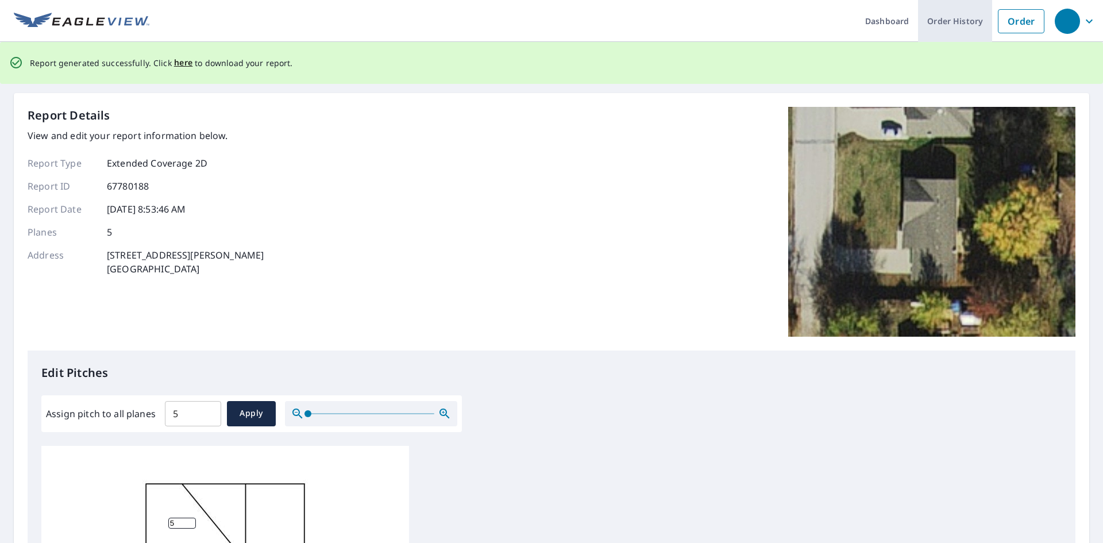 Image resolution: width=1103 pixels, height=543 pixels. What do you see at coordinates (183, 63) in the screenshot?
I see `button: here` at bounding box center [183, 63].